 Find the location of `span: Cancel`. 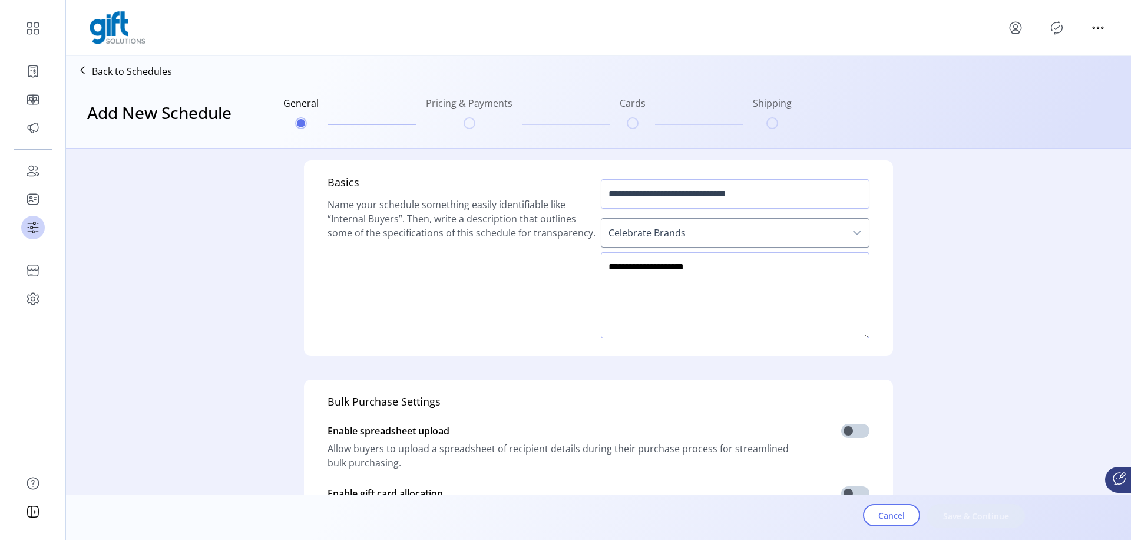

span: Cancel is located at coordinates (891, 515).